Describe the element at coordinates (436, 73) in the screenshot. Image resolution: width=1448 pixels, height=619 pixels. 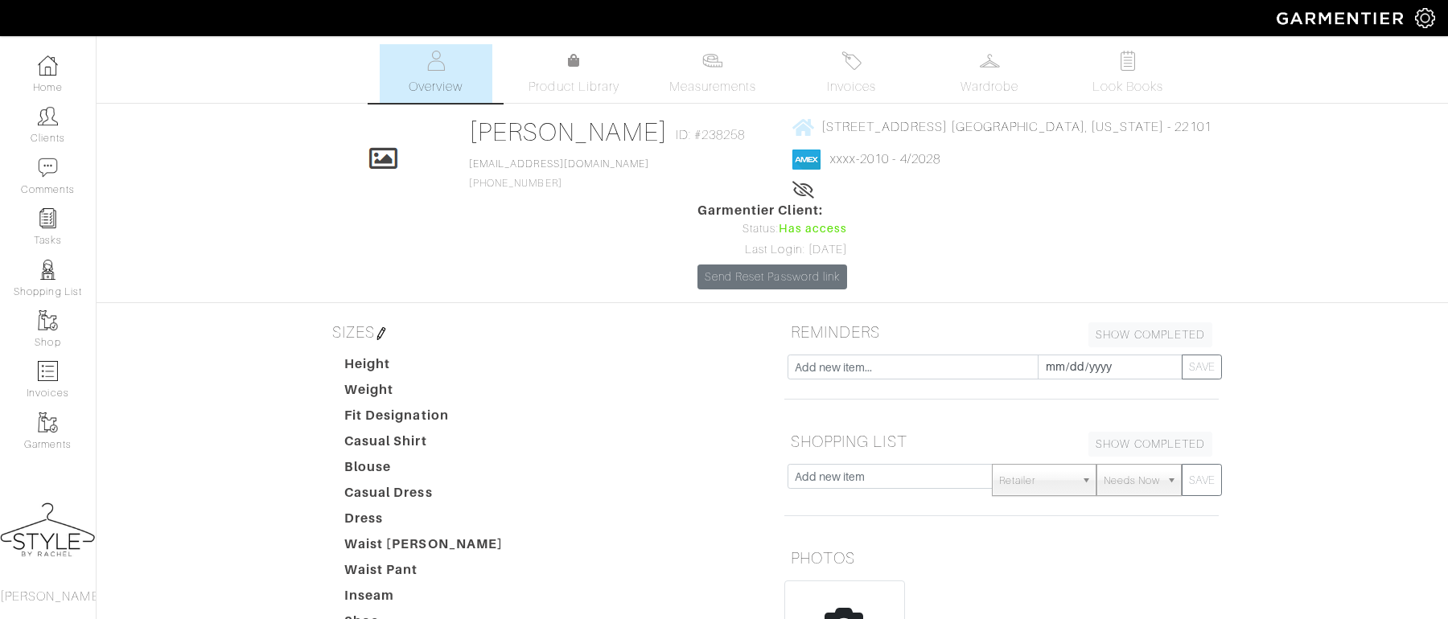
I see `a: Overview` at that location.